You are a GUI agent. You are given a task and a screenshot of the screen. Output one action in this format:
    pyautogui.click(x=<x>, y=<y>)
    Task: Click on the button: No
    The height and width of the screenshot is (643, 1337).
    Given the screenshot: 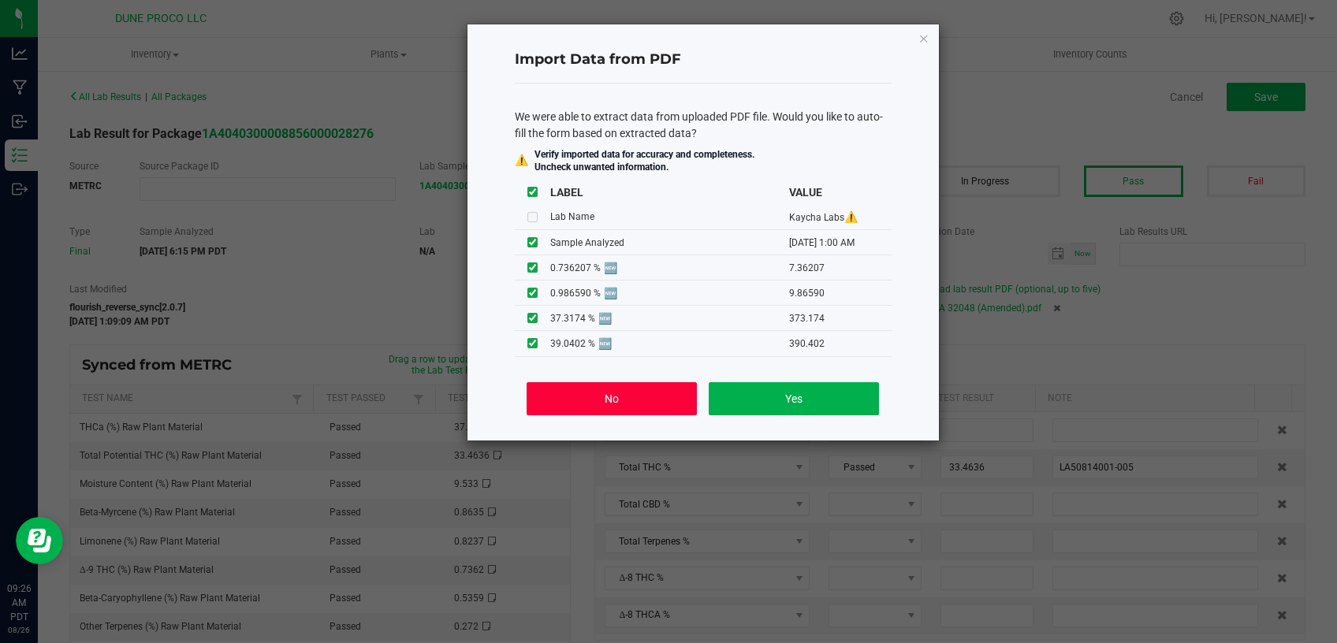 What is the action you would take?
    pyautogui.click(x=611, y=399)
    